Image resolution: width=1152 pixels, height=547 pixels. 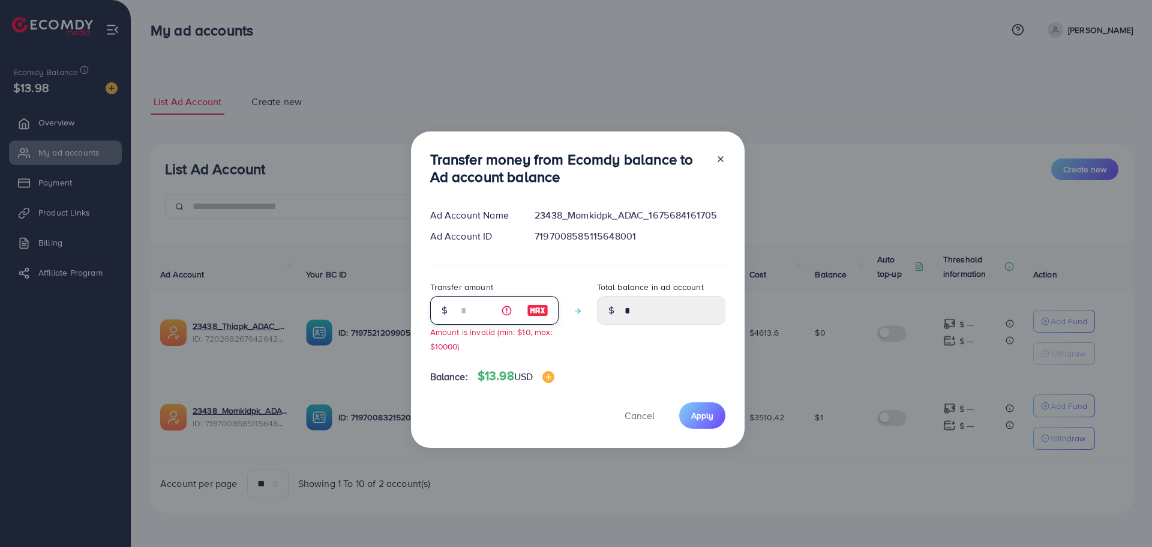 I want to click on div: 7197008585115648001, so click(x=629, y=236).